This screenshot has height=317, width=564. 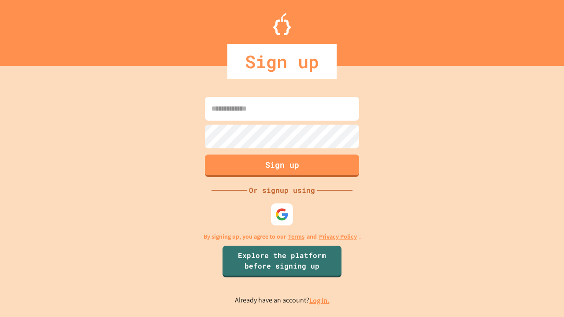 I want to click on button: Sign up, so click(x=282, y=166).